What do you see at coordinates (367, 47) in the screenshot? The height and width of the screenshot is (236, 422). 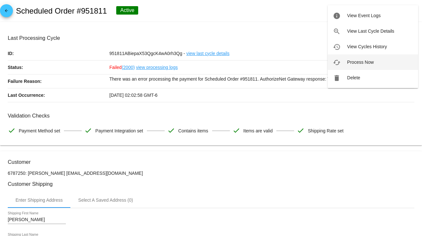 I see `span: View Cycles History` at bounding box center [367, 47].